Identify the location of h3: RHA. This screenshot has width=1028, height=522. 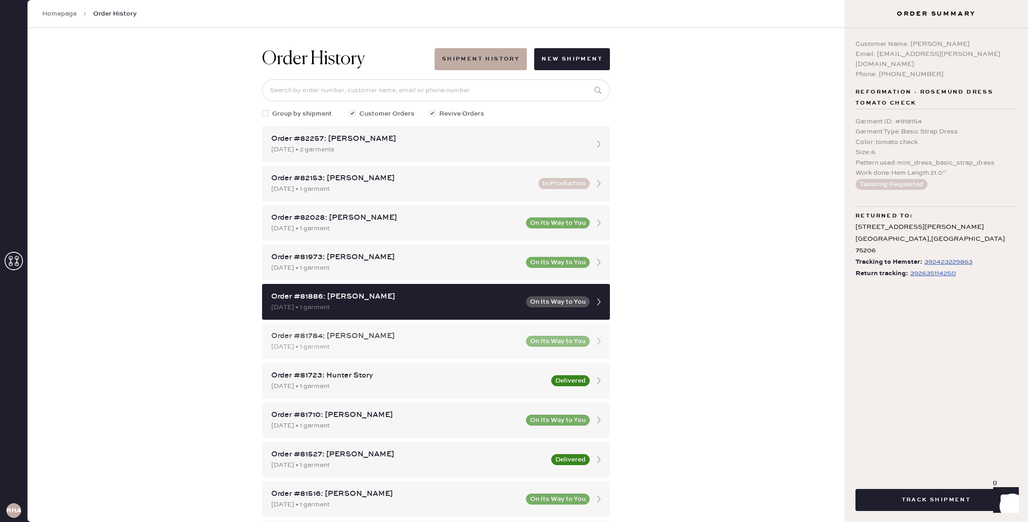
(14, 511).